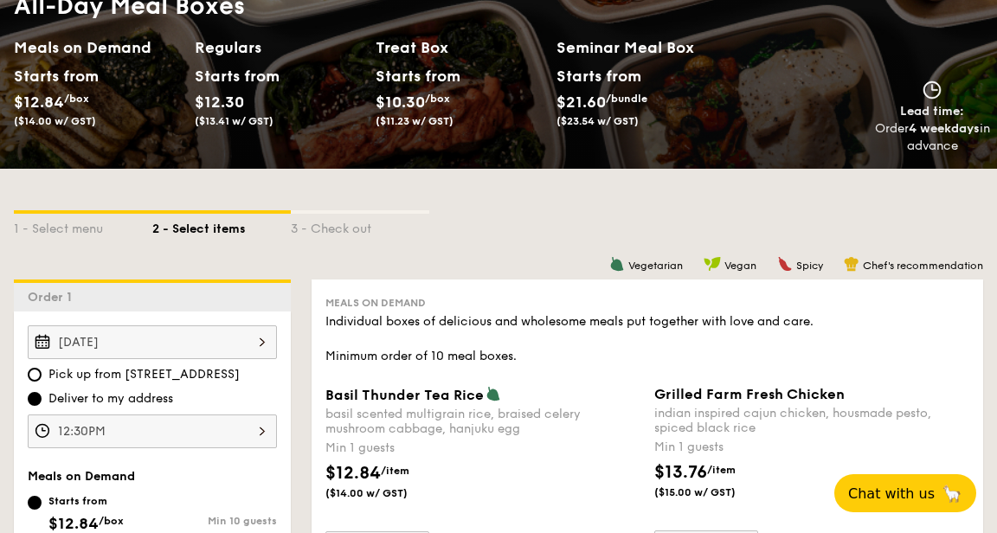 The width and height of the screenshot is (997, 533). Describe the element at coordinates (483, 421) in the screenshot. I see `div: basil scented multigrain rice, braised celery mushroom cabbage, hanjuku egg` at that location.